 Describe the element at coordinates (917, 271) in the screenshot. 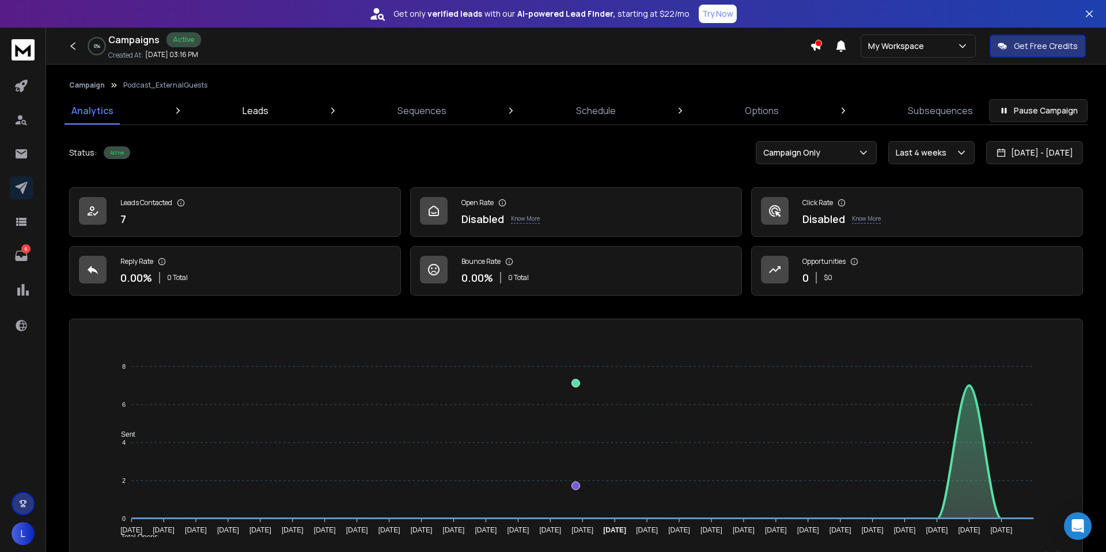

I see `a: Opportunities0$0` at that location.